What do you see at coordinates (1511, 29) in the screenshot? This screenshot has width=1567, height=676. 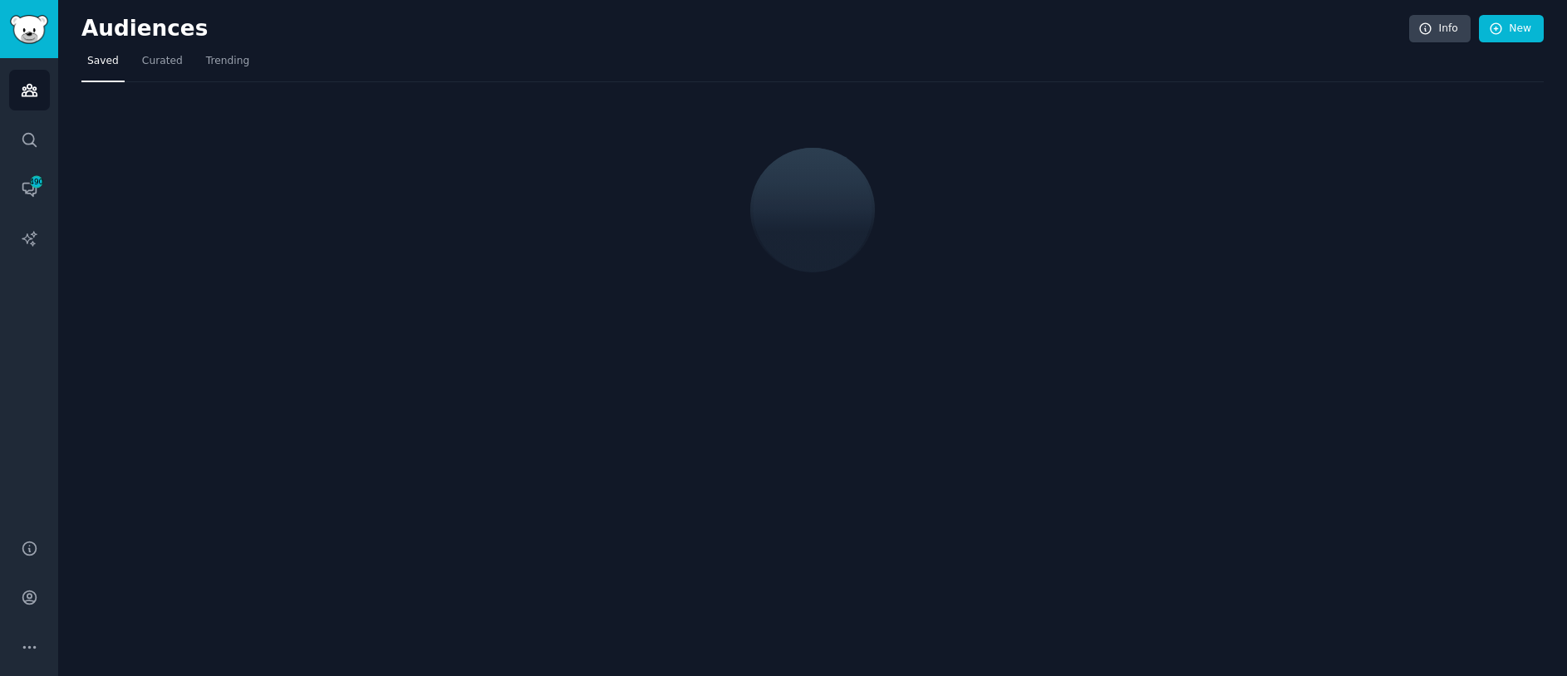 I see `a: New` at bounding box center [1511, 29].